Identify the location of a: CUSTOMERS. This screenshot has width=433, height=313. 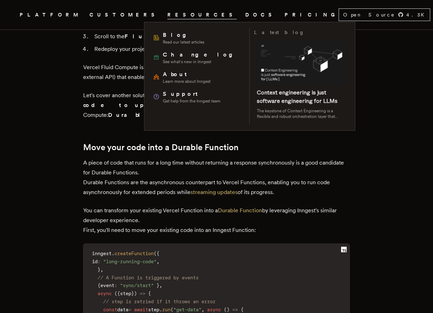
(124, 15).